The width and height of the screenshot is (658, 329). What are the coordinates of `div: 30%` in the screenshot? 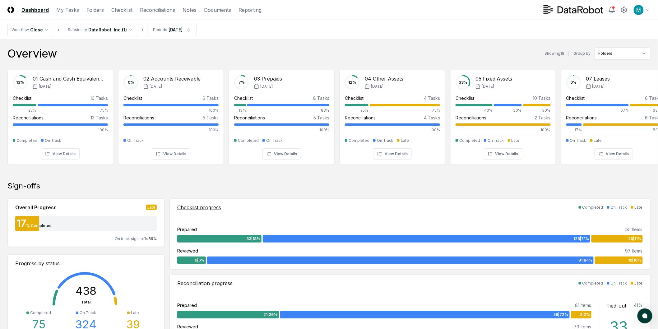 It's located at (537, 110).